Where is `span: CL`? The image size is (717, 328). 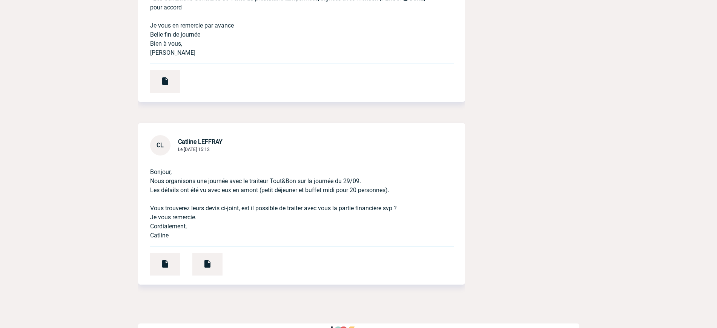
span: CL is located at coordinates (160, 145).